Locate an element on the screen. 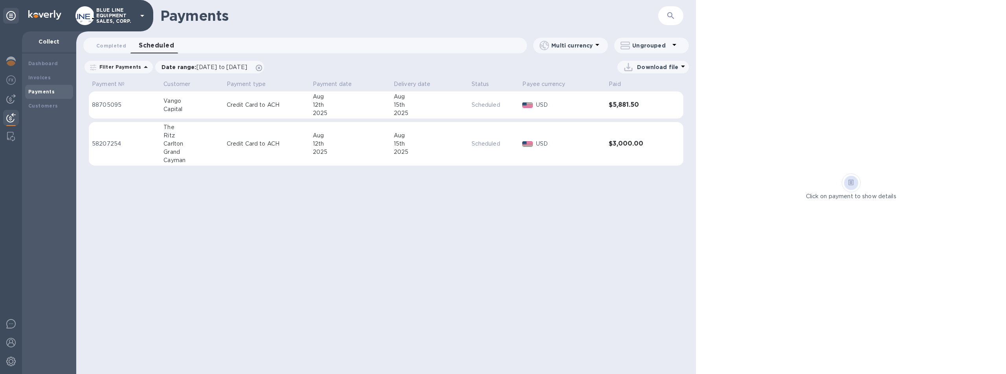  p: Status is located at coordinates (480, 84).